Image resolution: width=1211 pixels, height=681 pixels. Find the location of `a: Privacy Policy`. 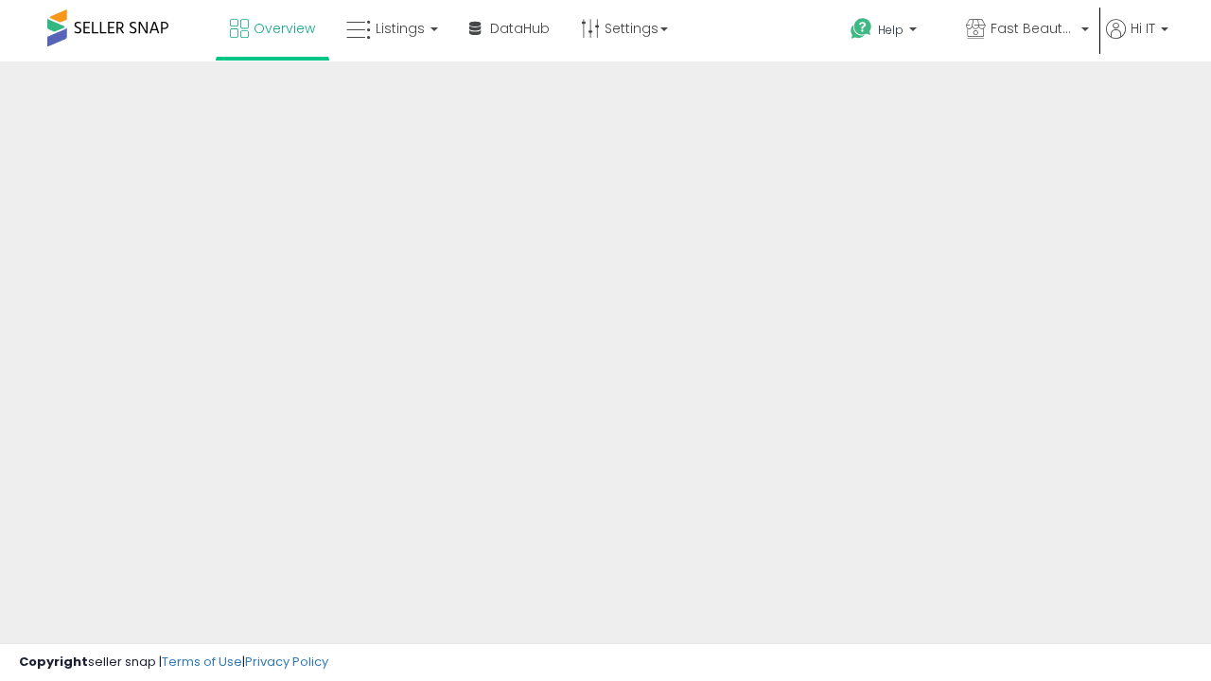

a: Privacy Policy is located at coordinates (287, 661).